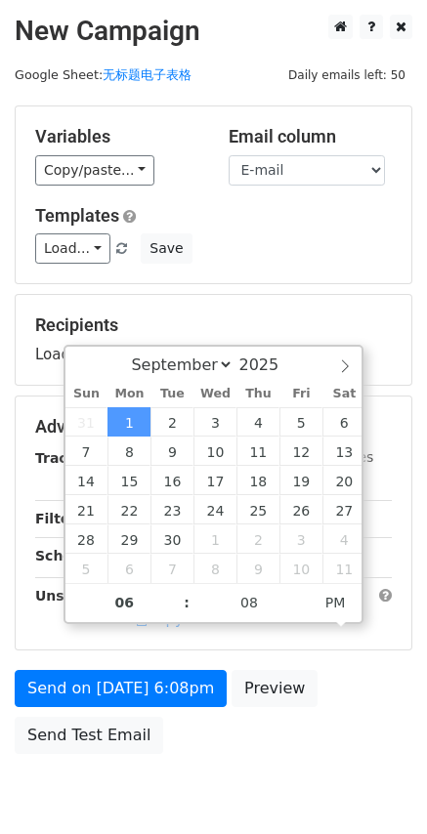 Image resolution: width=427 pixels, height=834 pixels. Describe the element at coordinates (344, 393) in the screenshot. I see `span: Sat` at that location.